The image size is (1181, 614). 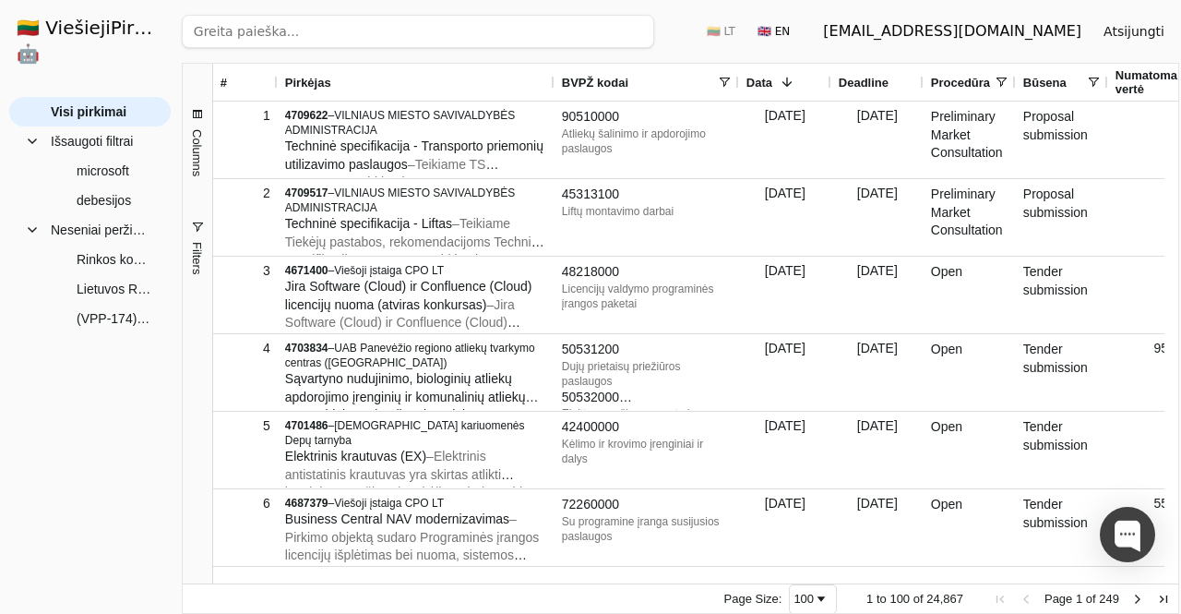 What do you see at coordinates (355, 456) in the screenshot?
I see `span: Elektrinis krautuvas (EX)` at bounding box center [355, 456].